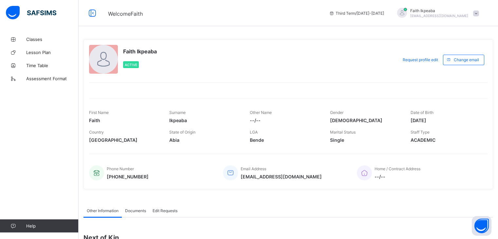 The height and width of the screenshot is (239, 498). Describe the element at coordinates (446, 140) in the screenshot. I see `span: ACADEMIC` at that location.